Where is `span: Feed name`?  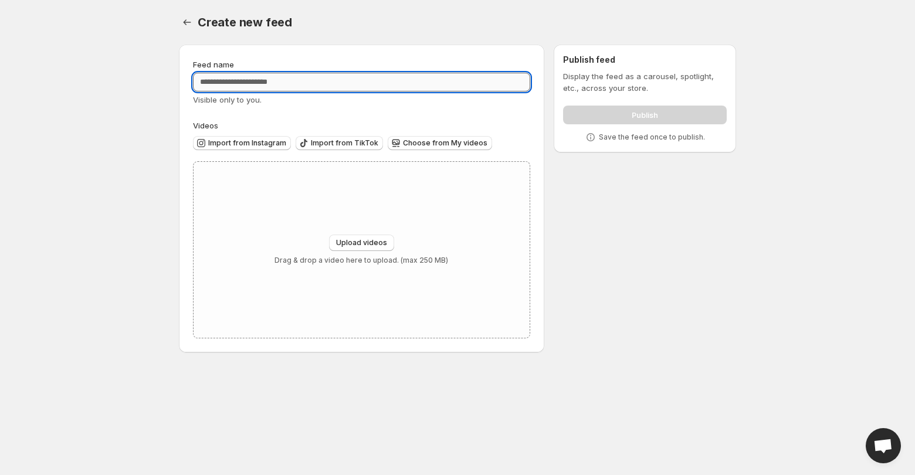 span: Feed name is located at coordinates (214, 65).